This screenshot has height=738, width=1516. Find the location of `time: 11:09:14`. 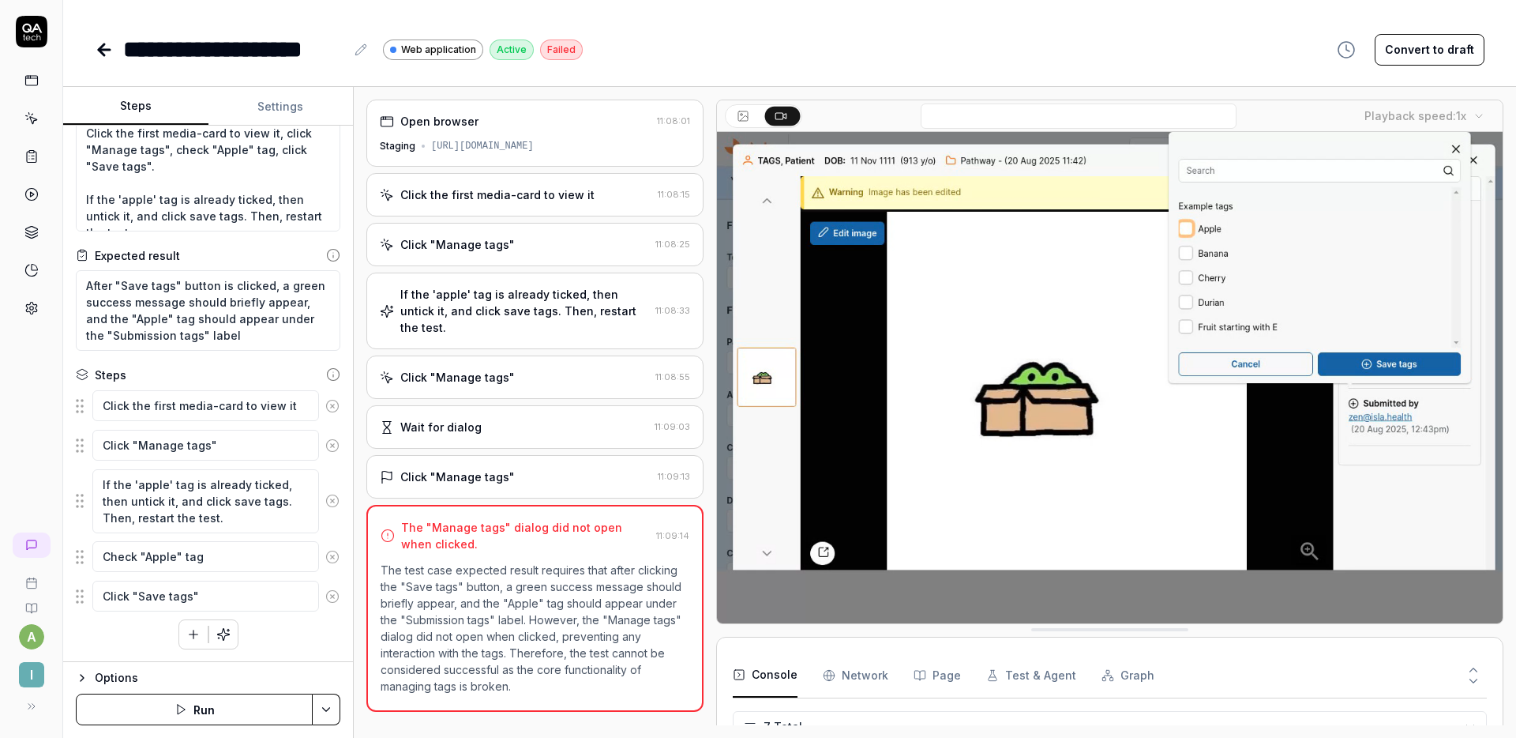

time: 11:09:14 is located at coordinates (673, 535).